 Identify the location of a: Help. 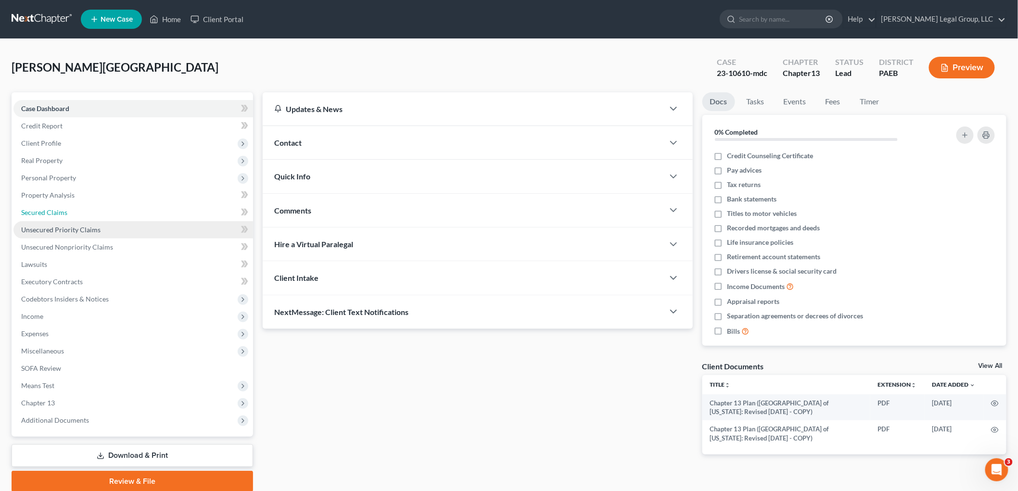
(860, 19).